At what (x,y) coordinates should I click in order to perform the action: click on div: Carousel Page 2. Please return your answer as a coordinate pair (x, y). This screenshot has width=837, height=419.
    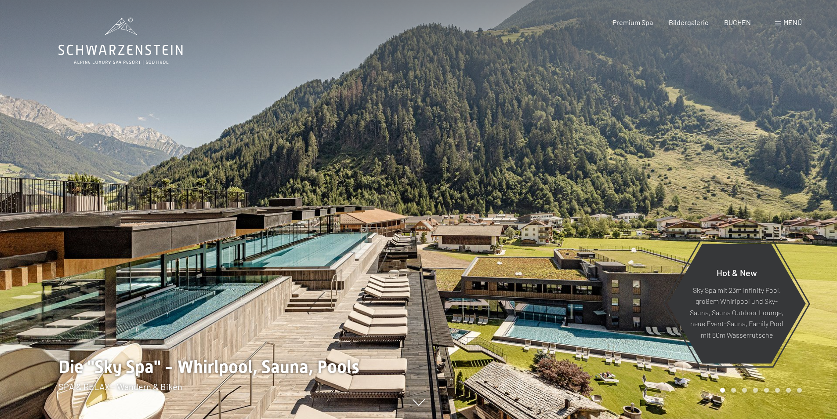
    Looking at the image, I should click on (733, 390).